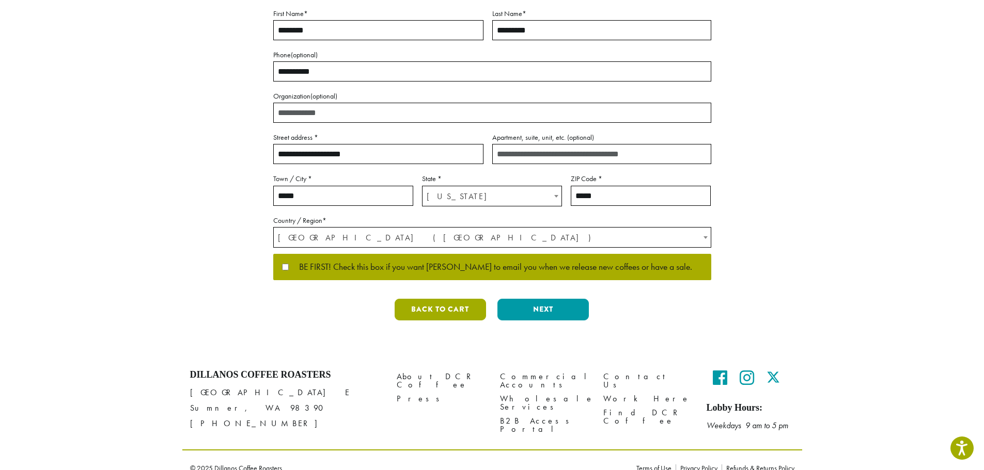  Describe the element at coordinates (647, 417) in the screenshot. I see `a: Find DCR Coffee` at that location.